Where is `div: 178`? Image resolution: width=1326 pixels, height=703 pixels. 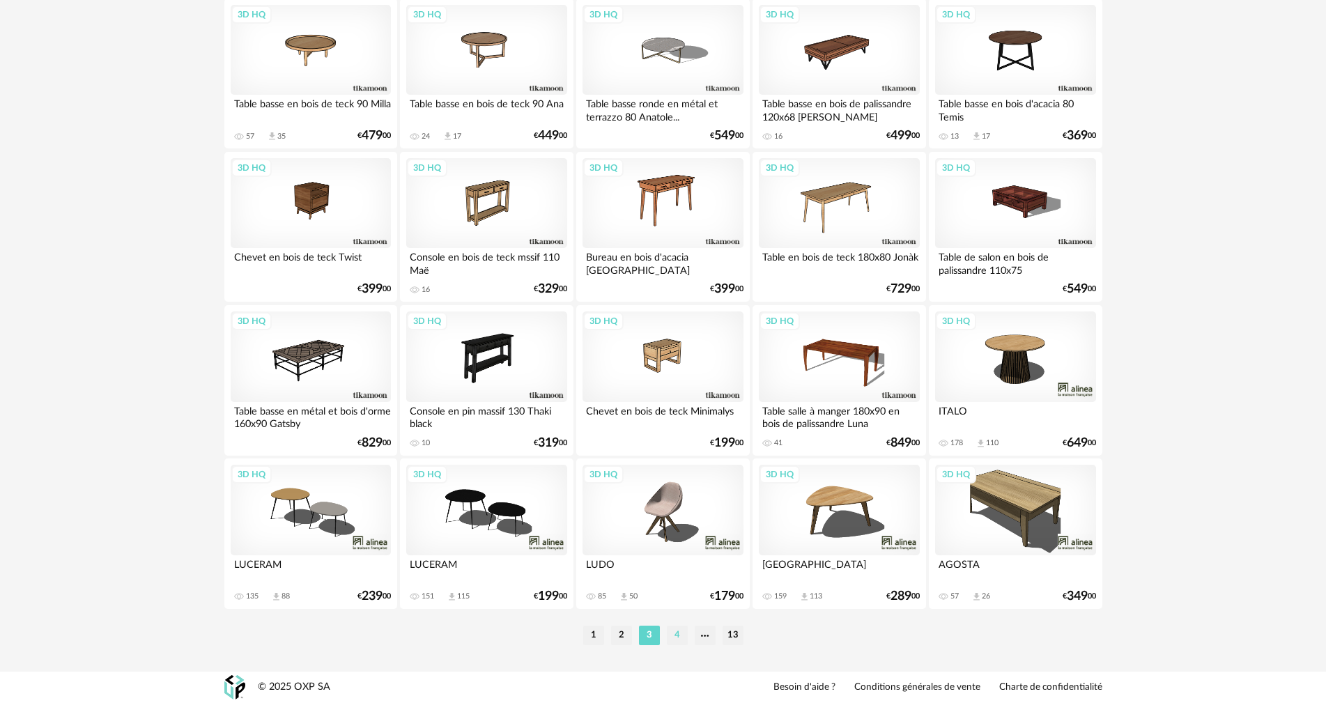 div: 178 is located at coordinates (957, 443).